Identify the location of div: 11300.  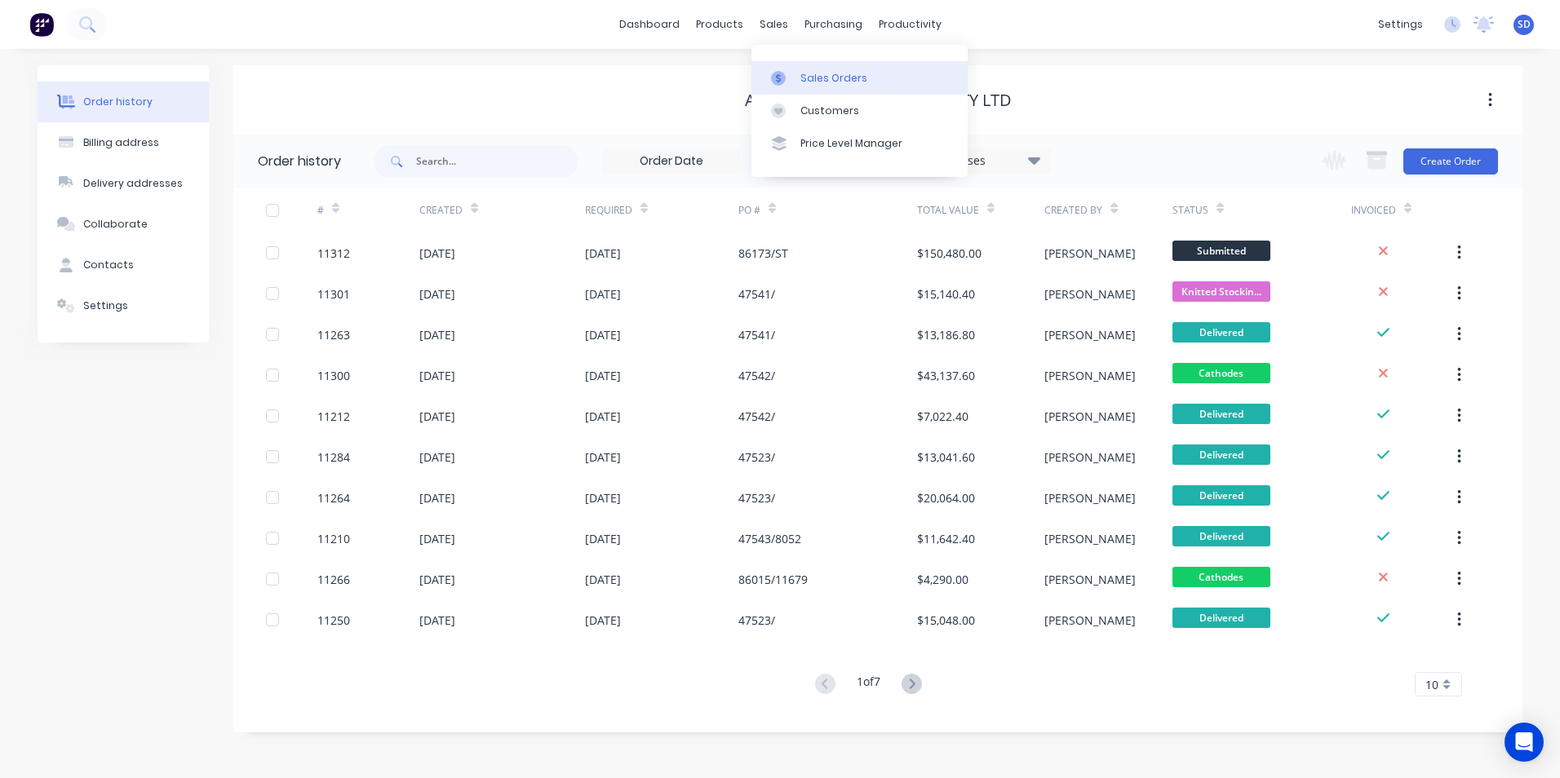
(334, 375).